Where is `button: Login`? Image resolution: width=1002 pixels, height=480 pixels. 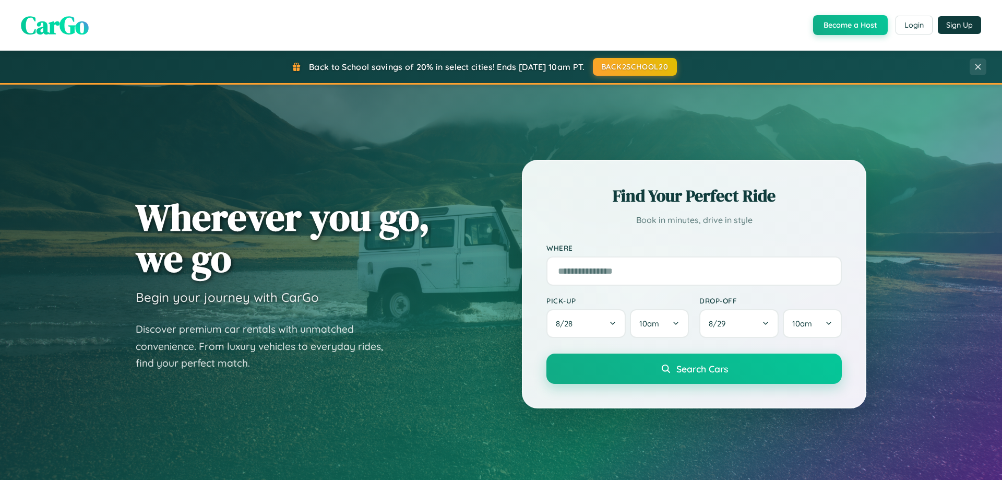
button: Login is located at coordinates (914, 25).